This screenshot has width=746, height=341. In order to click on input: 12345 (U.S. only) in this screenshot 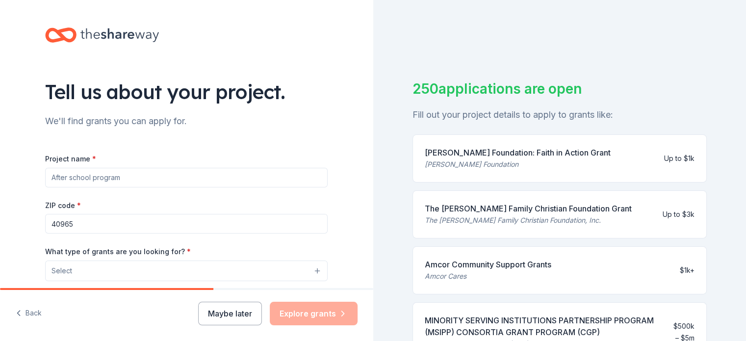, I will do `click(186, 224)`.